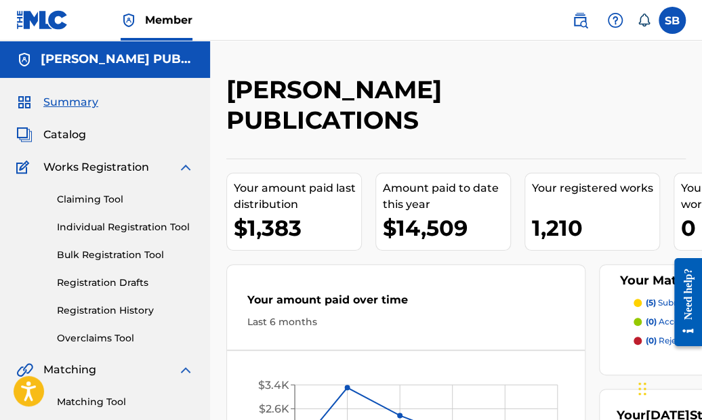  What do you see at coordinates (129, 20) in the screenshot?
I see `img: Top Rightsholder` at bounding box center [129, 20].